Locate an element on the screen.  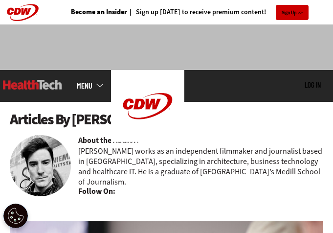
img: nathan eddy is located at coordinates (40, 165).